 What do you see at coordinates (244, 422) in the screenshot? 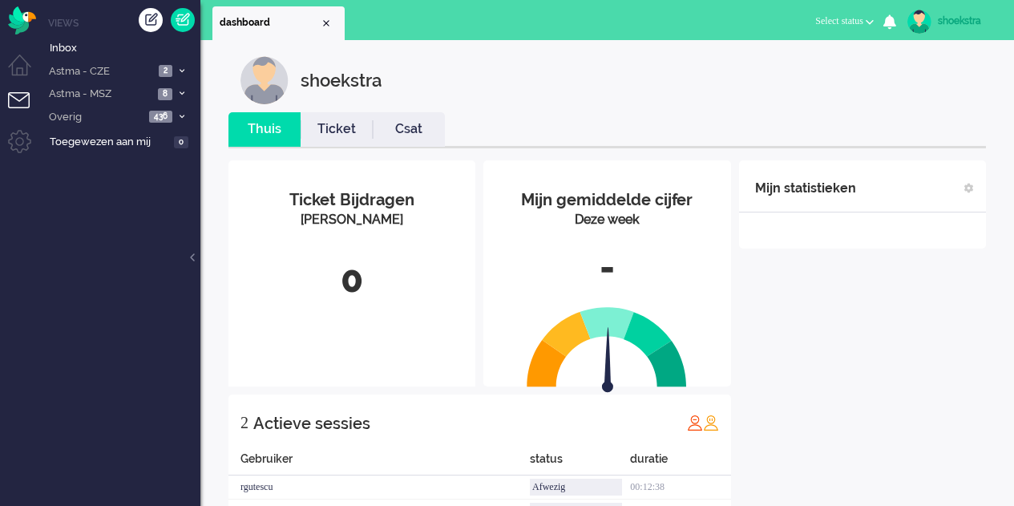
I see `div: 2` at bounding box center [244, 422].